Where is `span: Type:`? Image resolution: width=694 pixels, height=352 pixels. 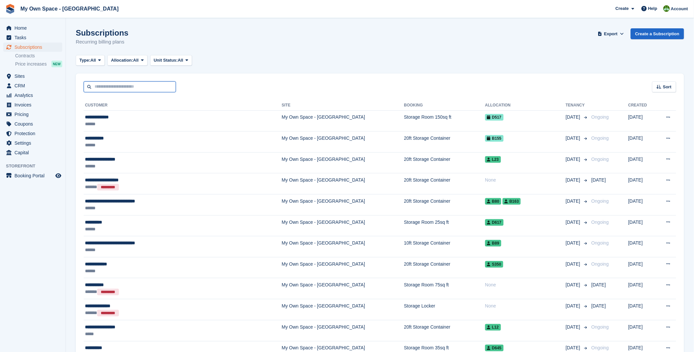
span: Type: is located at coordinates (85, 60).